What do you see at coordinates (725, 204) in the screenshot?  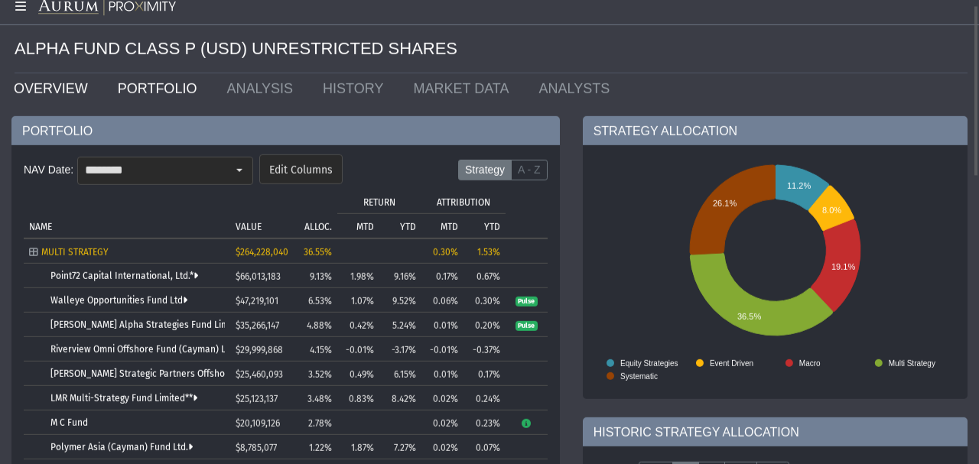 I see `text: 26.1%` at bounding box center [725, 204].